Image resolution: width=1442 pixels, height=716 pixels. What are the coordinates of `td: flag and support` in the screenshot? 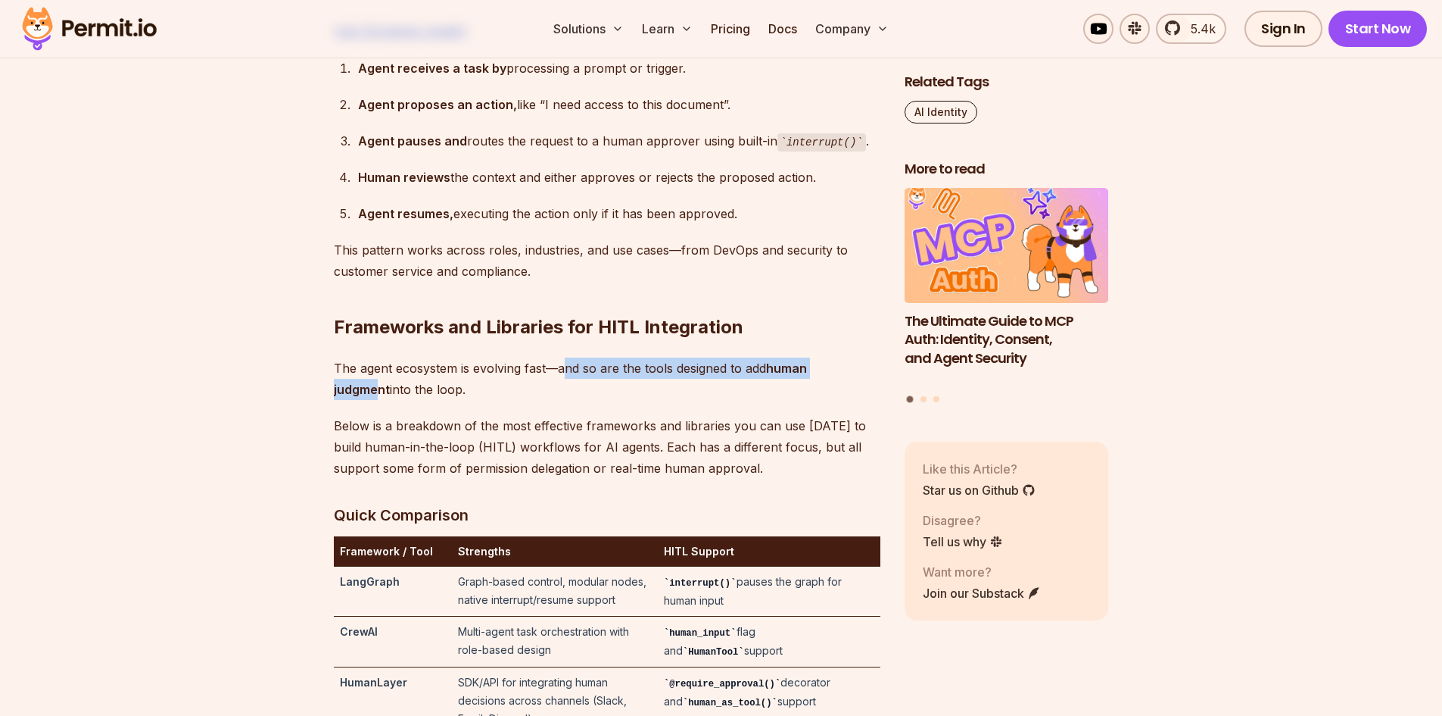 It's located at (769, 641).